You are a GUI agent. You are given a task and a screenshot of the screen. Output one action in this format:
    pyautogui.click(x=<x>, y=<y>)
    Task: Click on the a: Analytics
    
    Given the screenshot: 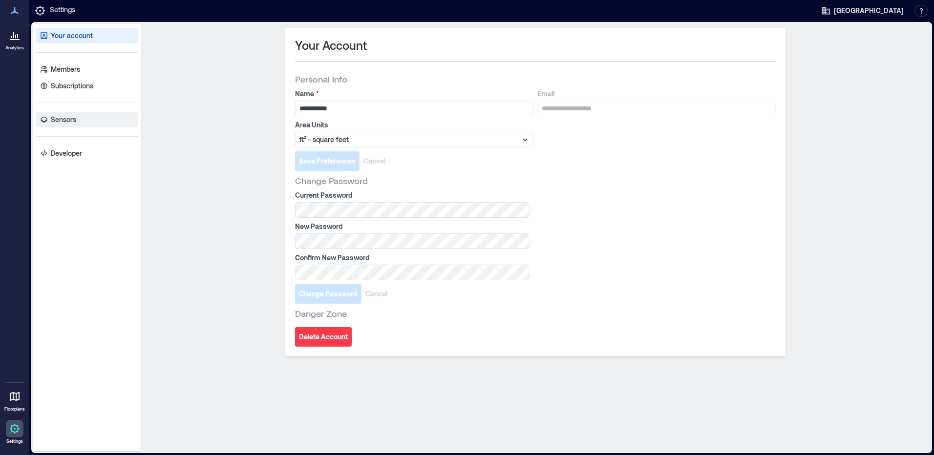 What is the action you would take?
    pyautogui.click(x=15, y=39)
    